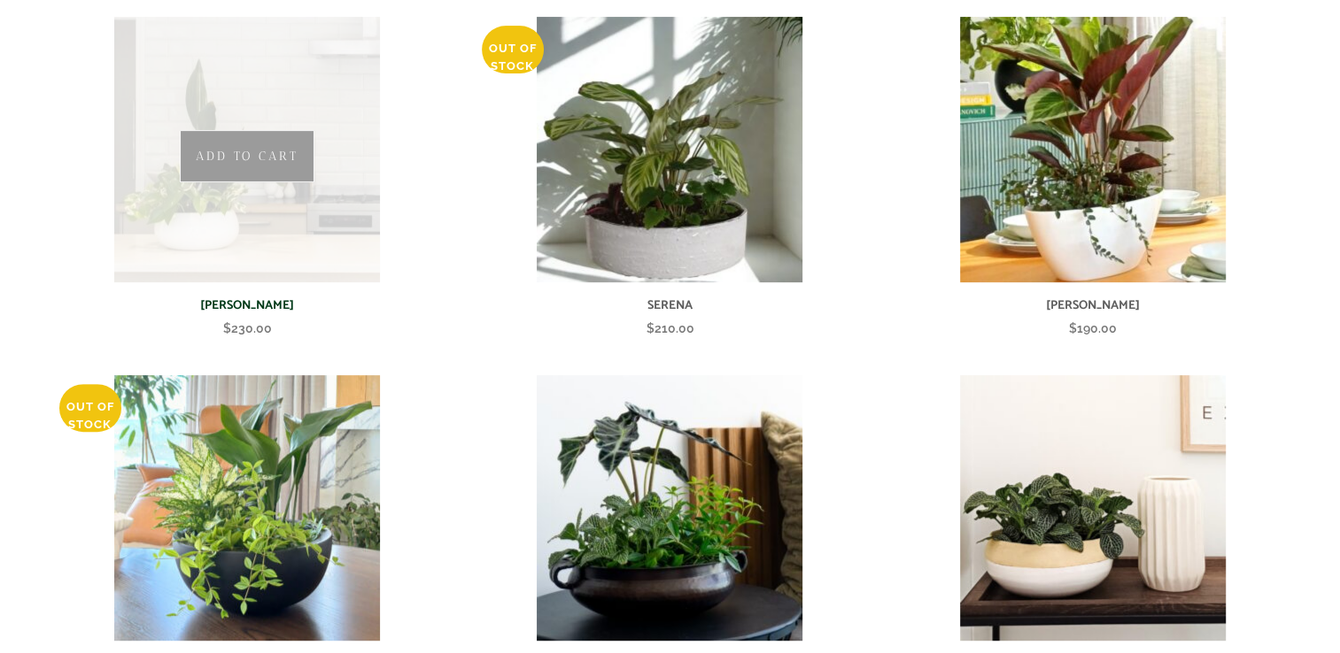  I want to click on a: MARTA, so click(669, 508).